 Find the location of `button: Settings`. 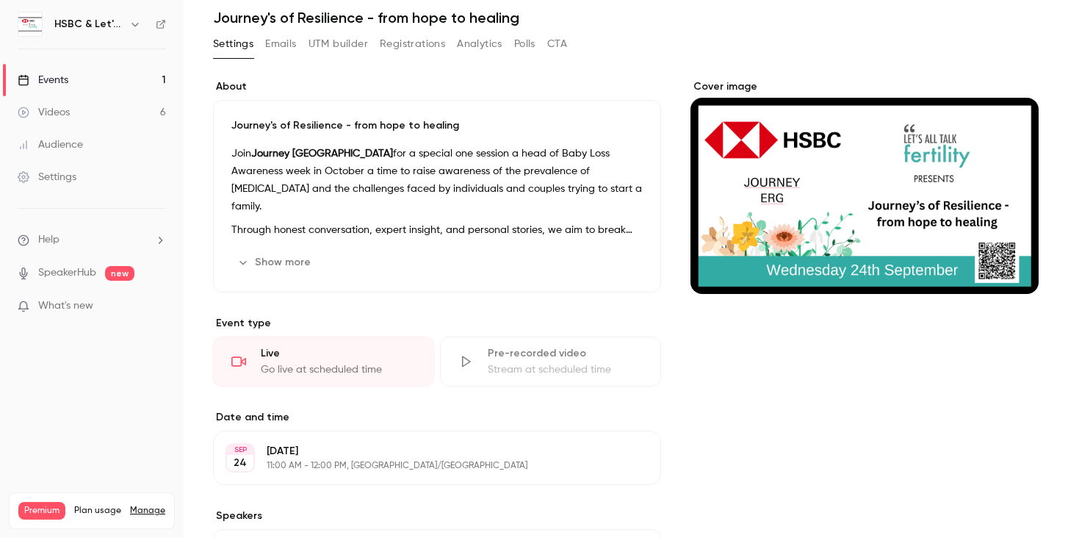

button: Settings is located at coordinates (233, 44).